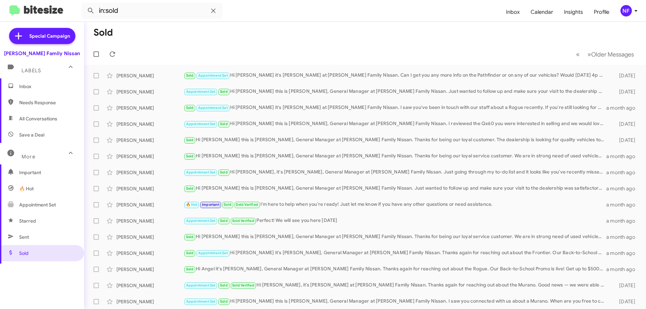 This screenshot has width=646, height=309. What do you see at coordinates (513, 12) in the screenshot?
I see `a: Inbox` at bounding box center [513, 12].